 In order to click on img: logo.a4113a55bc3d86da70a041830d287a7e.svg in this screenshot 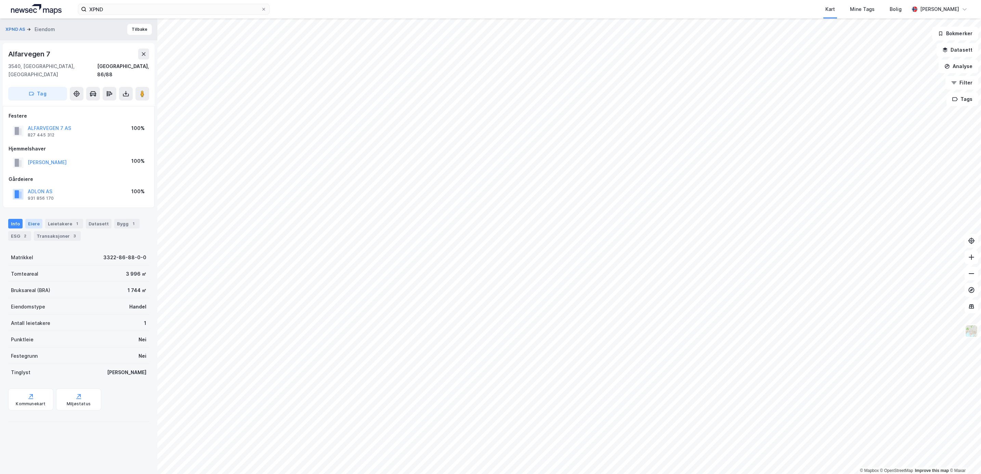, I will do `click(36, 9)`.